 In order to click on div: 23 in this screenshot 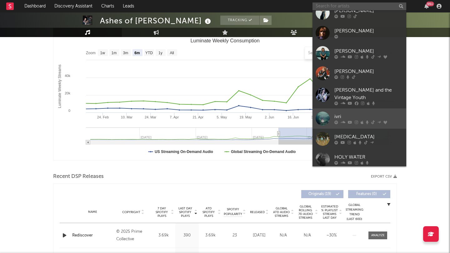, I will do `click(234, 236)`.